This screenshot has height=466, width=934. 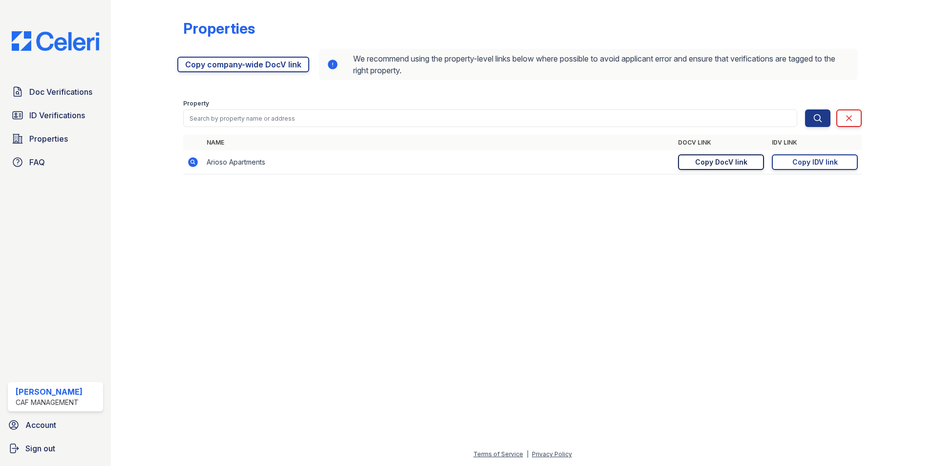 What do you see at coordinates (49, 402) in the screenshot?
I see `div: CAF Management` at bounding box center [49, 402].